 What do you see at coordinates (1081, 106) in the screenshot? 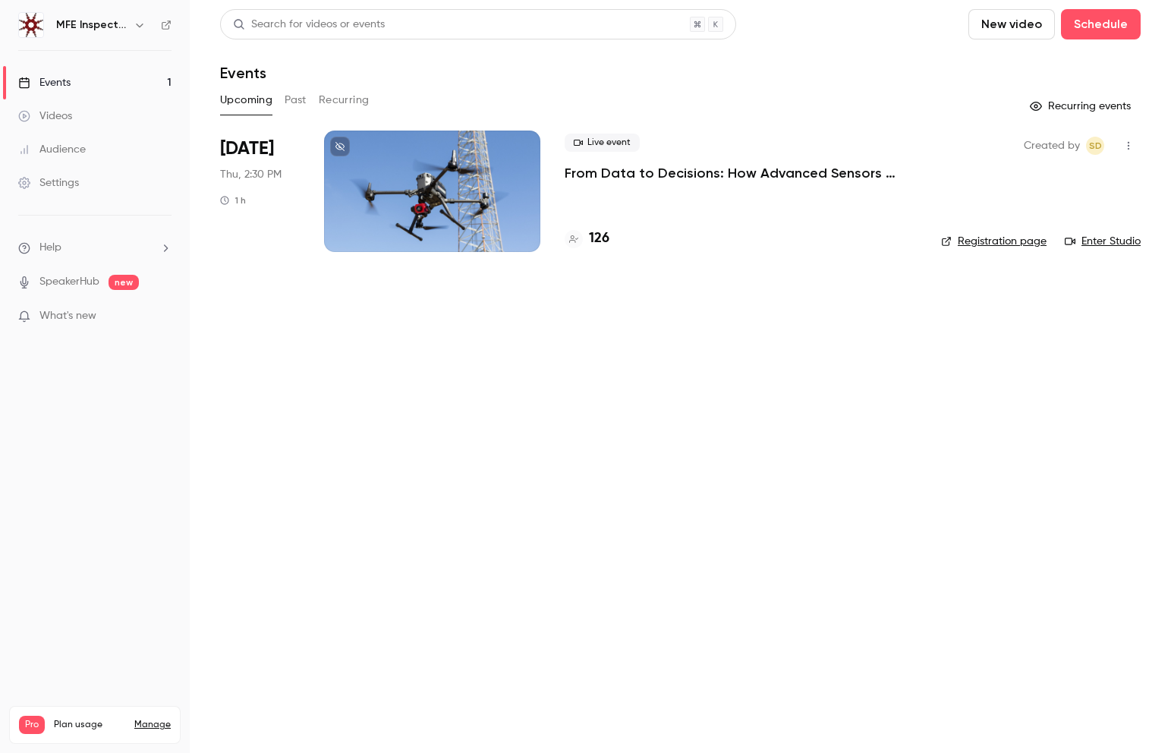
I see `button: Recurring events` at bounding box center [1081, 106].